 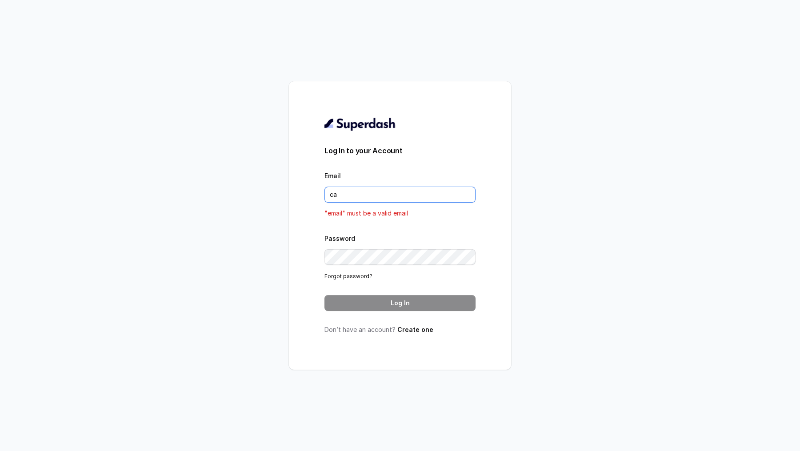 I want to click on a: Forgot password?, so click(x=348, y=276).